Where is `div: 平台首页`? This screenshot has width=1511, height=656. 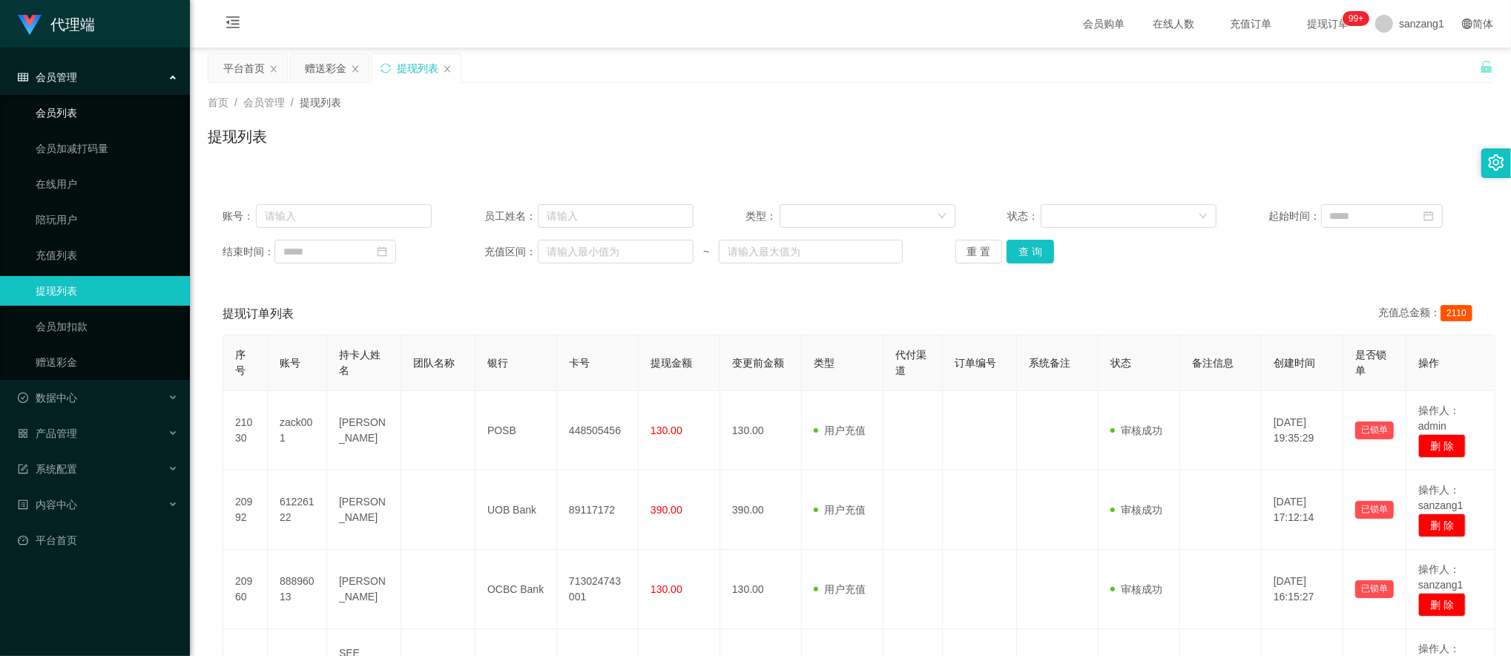 div: 平台首页 is located at coordinates (244, 68).